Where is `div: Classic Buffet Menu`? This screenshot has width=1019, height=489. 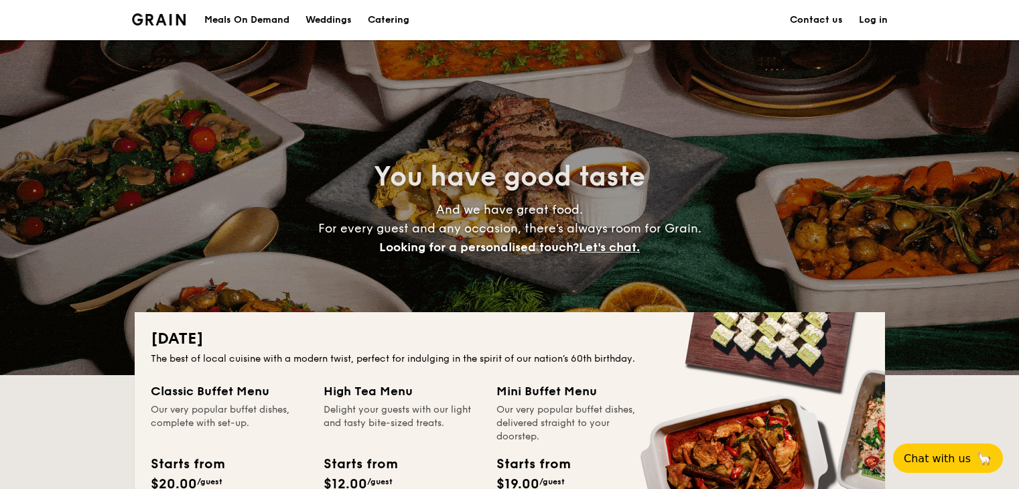 div: Classic Buffet Menu is located at coordinates (229, 391).